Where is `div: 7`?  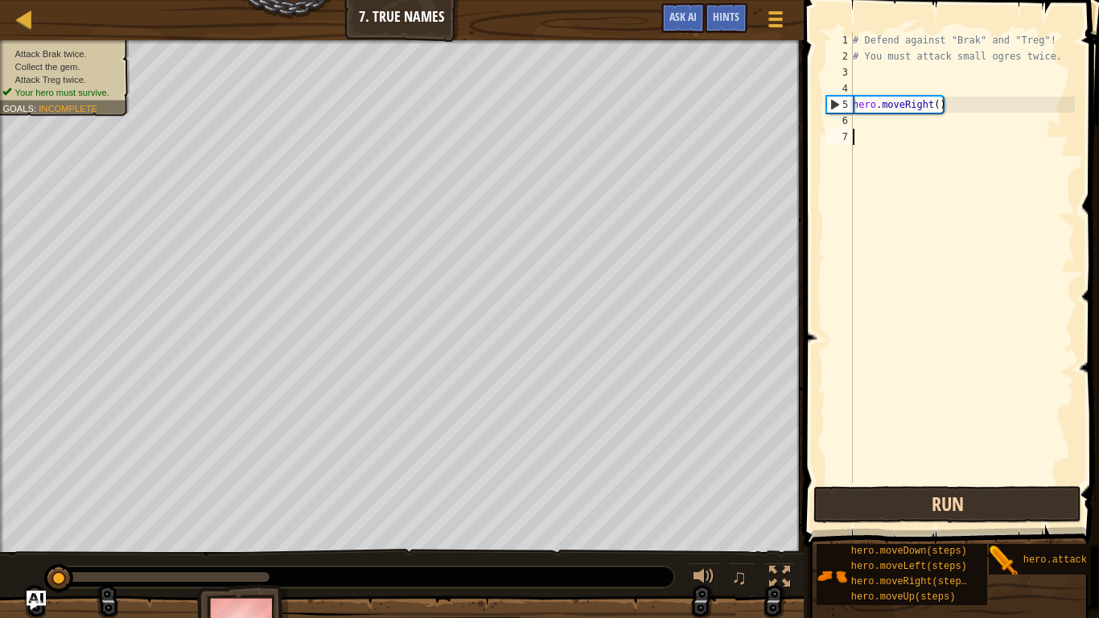
div: 7 is located at coordinates (839, 137).